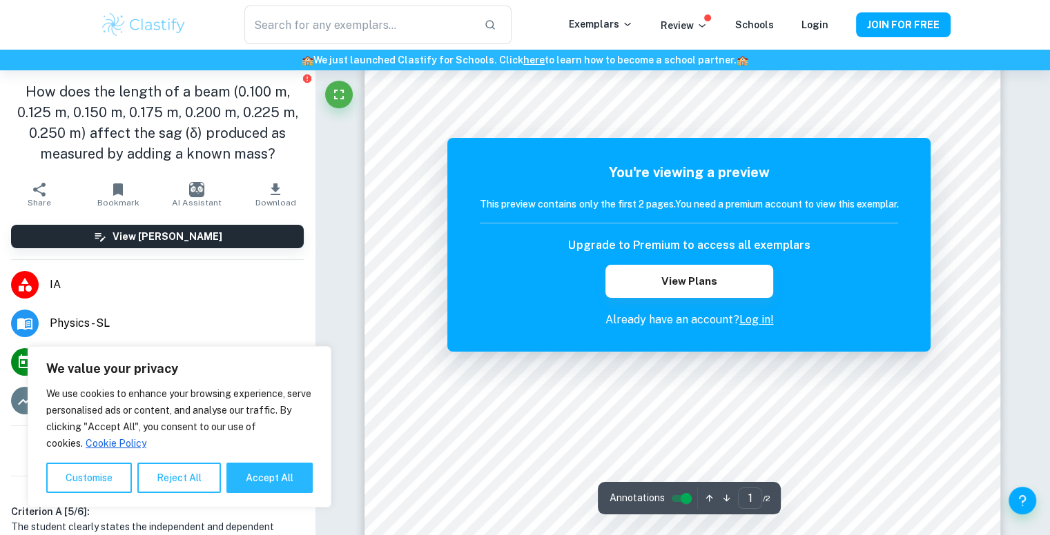 Image resolution: width=1050 pixels, height=535 pixels. What do you see at coordinates (179, 427) in the screenshot?
I see `div: We value your privacy` at bounding box center [179, 427].